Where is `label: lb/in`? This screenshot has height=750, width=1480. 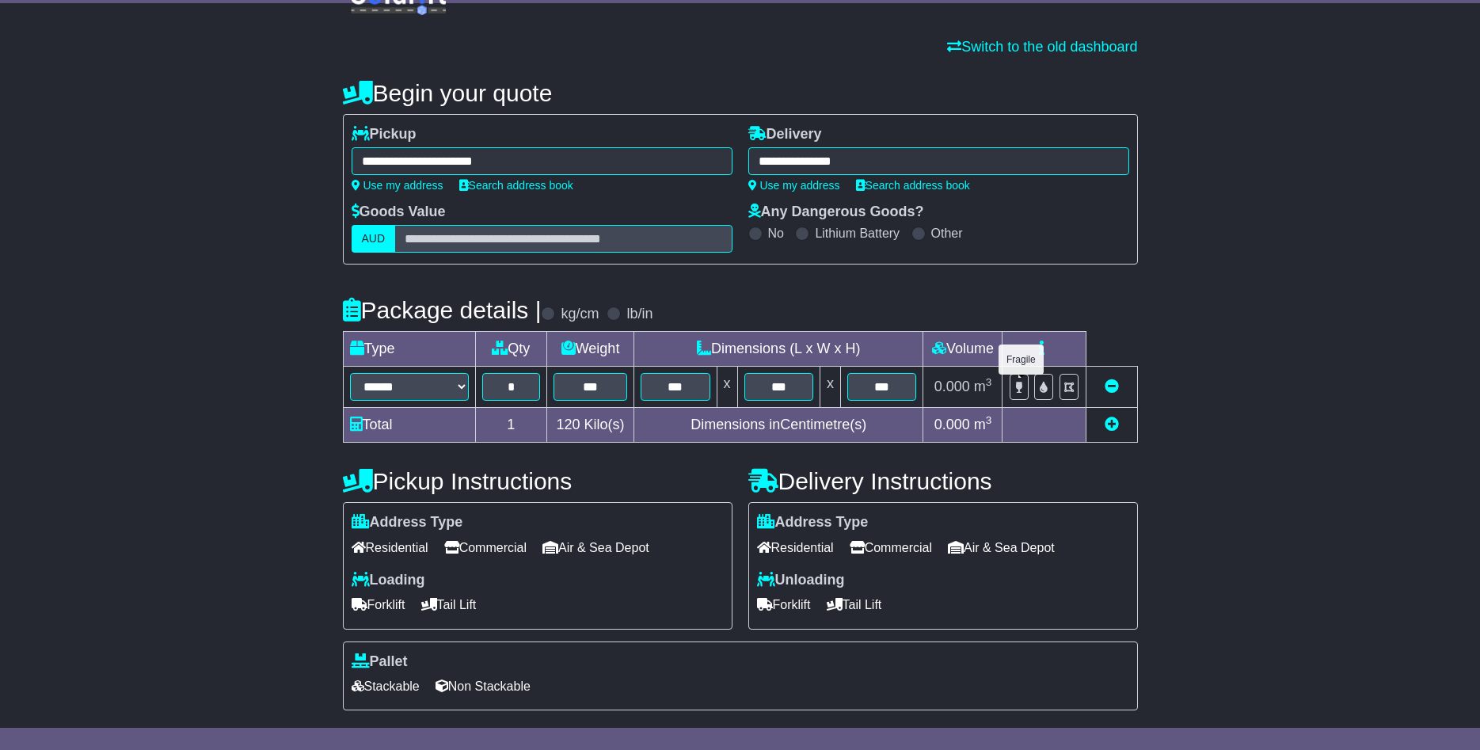
label: lb/in is located at coordinates (639, 314).